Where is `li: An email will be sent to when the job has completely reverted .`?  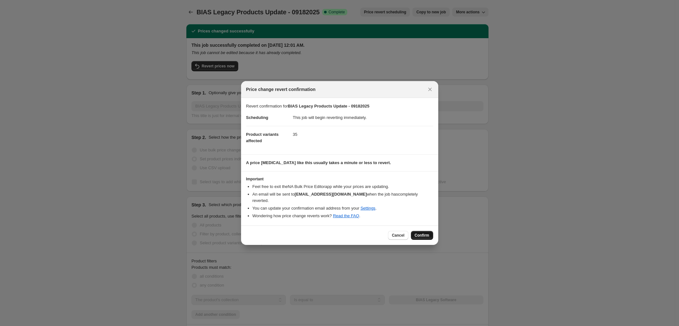
li: An email will be sent to when the job has completely reverted . is located at coordinates (343, 197).